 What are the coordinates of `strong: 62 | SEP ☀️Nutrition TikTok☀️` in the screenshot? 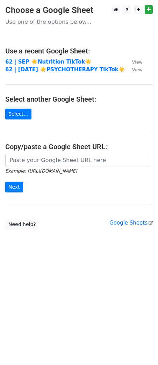 It's located at (48, 62).